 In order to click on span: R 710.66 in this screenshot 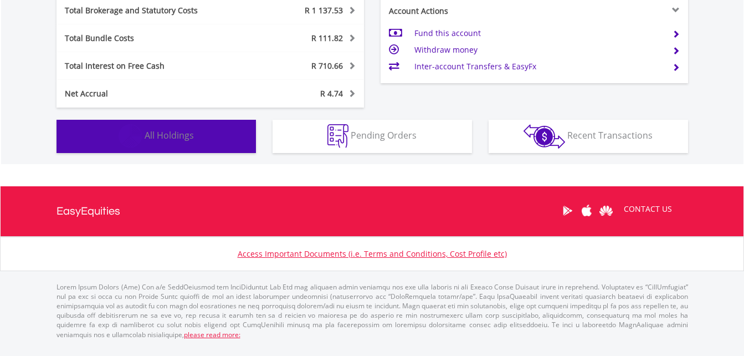, I will do `click(327, 65)`.